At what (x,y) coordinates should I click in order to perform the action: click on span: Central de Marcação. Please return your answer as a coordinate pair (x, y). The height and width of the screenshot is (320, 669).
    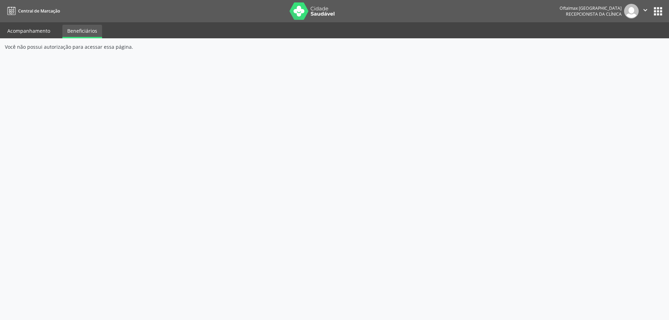
    Looking at the image, I should click on (39, 11).